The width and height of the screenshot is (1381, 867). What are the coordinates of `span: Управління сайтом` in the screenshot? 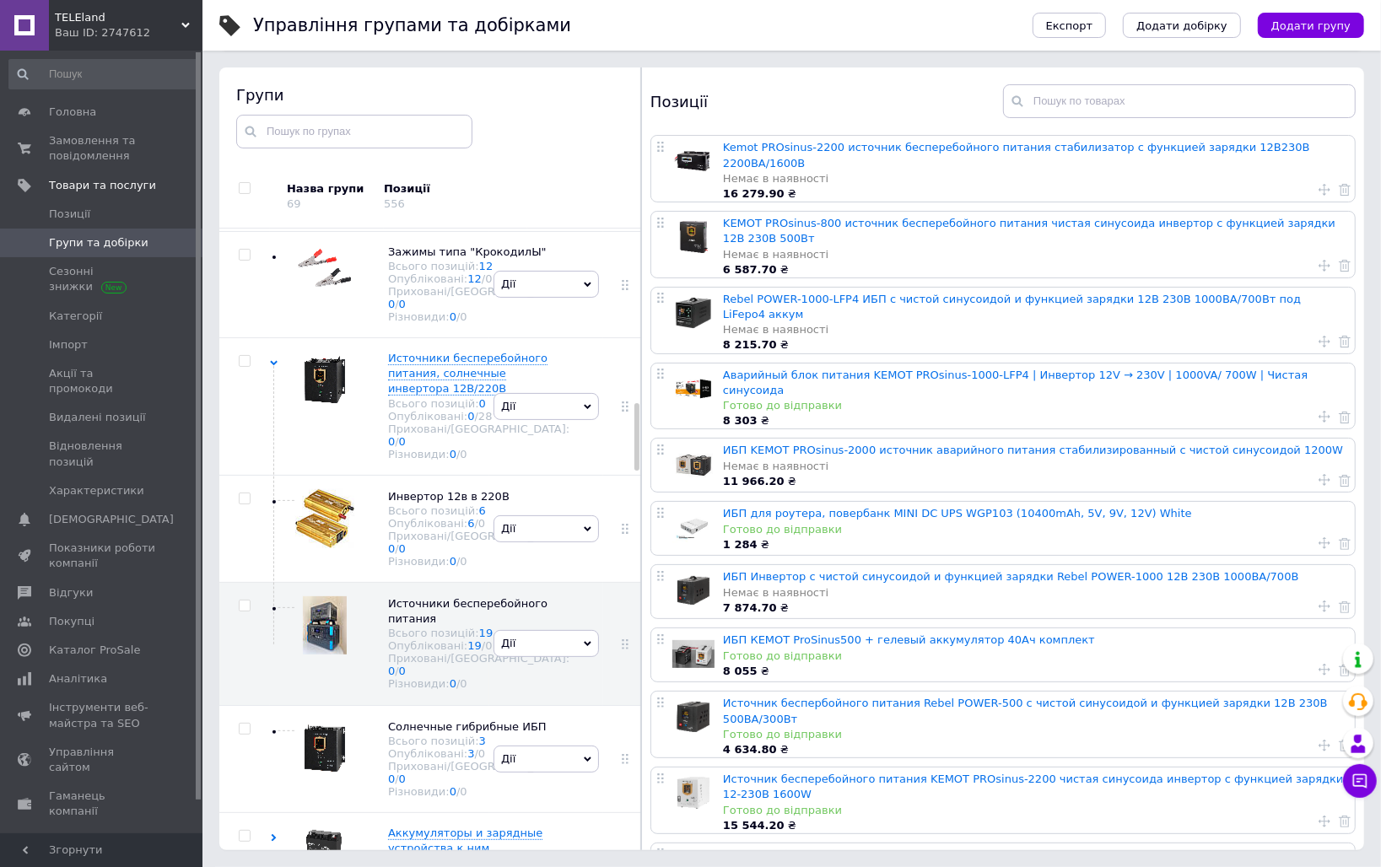 It's located at (102, 760).